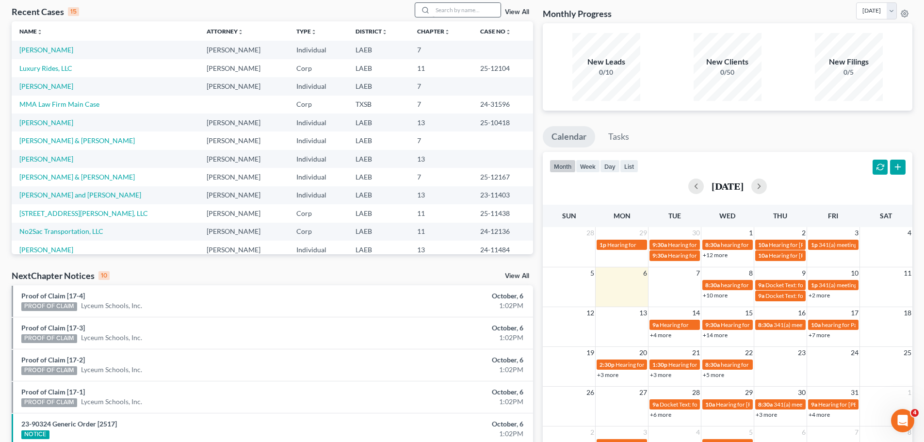 The image size is (924, 442). Describe the element at coordinates (660, 414) in the screenshot. I see `a: +6 more` at that location.